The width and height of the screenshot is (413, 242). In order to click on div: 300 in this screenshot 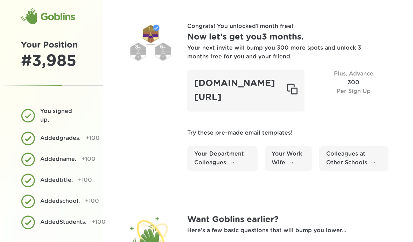, I will do `click(353, 90)`.